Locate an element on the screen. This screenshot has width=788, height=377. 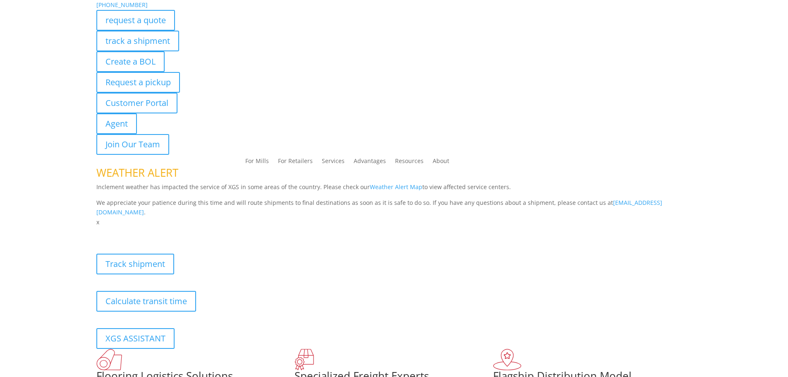
img: xgs-icon-focused-on-flooring-red is located at coordinates (304, 360).